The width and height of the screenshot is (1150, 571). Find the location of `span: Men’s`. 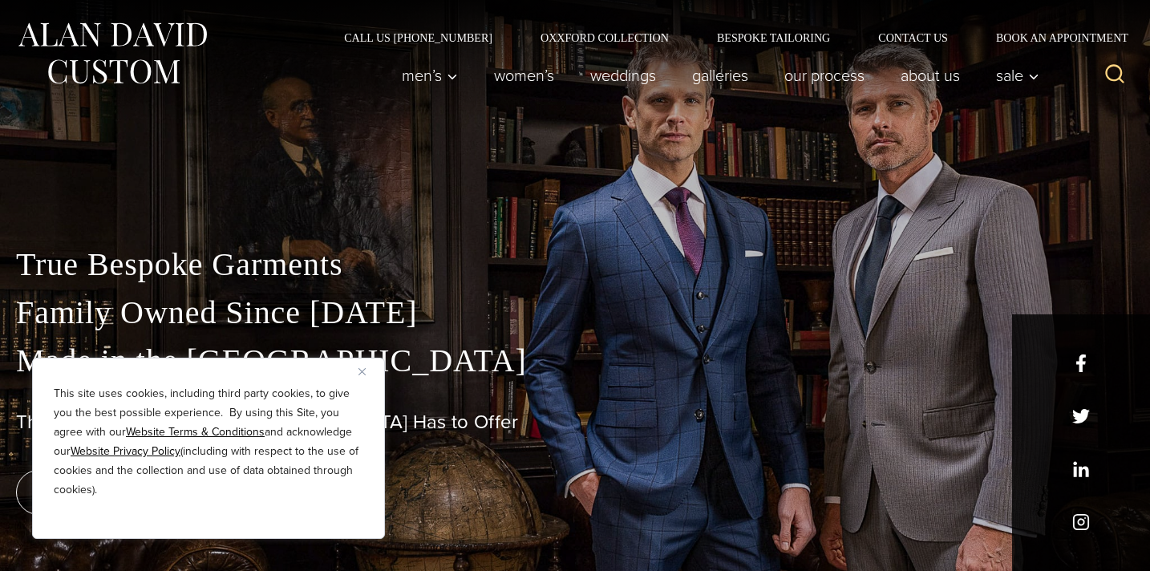

span: Men’s is located at coordinates (430, 75).